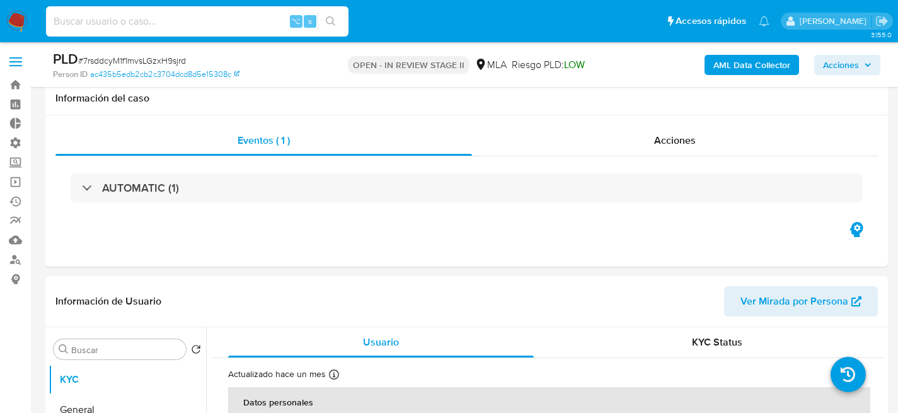 Image resolution: width=898 pixels, height=413 pixels. I want to click on h1: Información del caso, so click(467, 98).